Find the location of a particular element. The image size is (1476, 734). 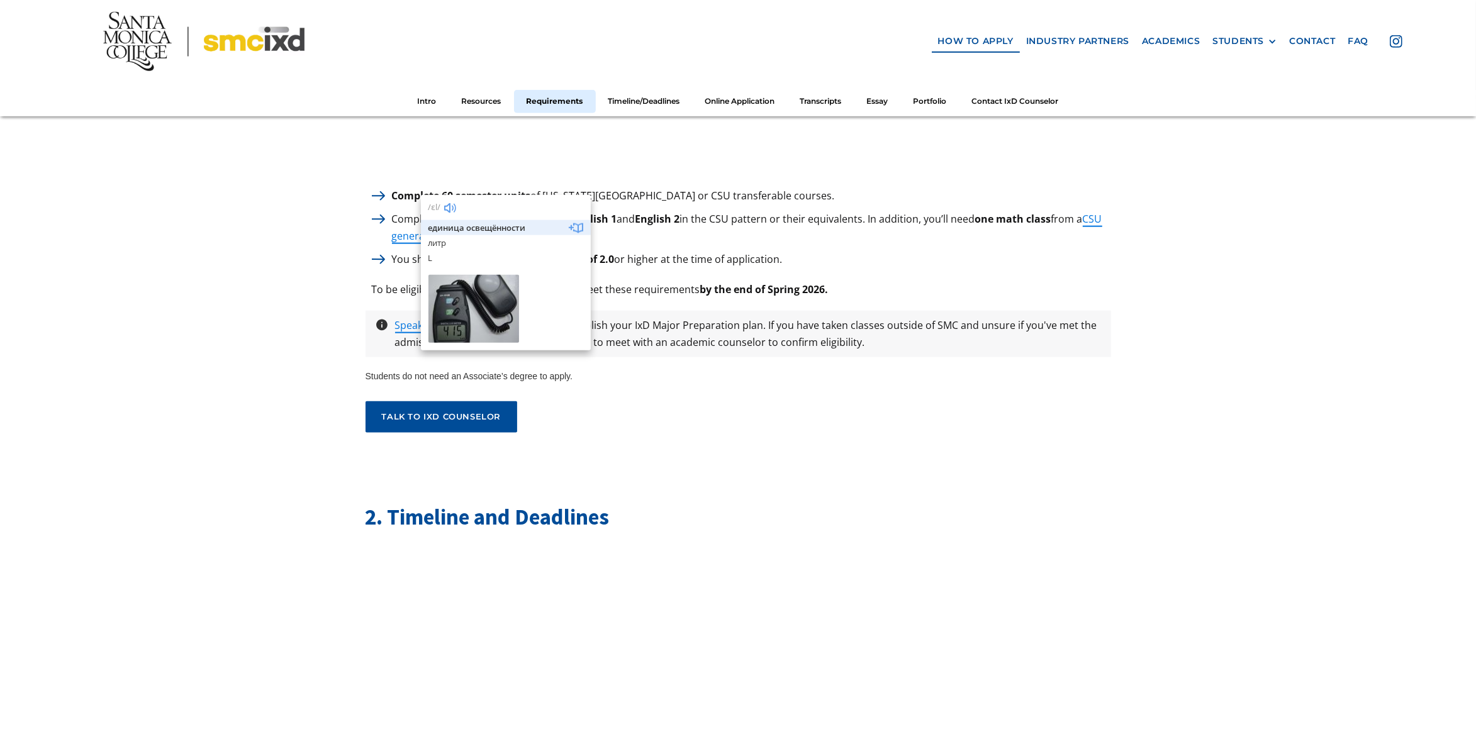

a: Resources is located at coordinates (481, 101).